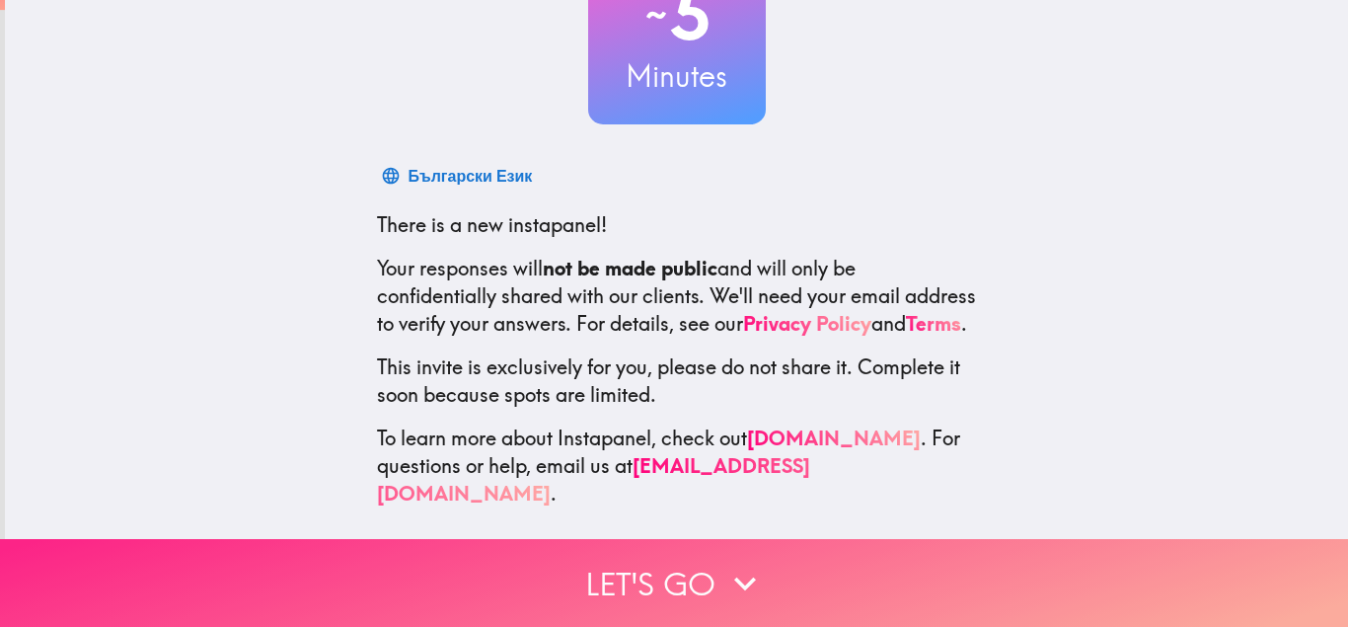 Image resolution: width=1348 pixels, height=627 pixels. I want to click on p: To learn more about Instapanel, check out . For questions or help, email us at ., so click(677, 466).